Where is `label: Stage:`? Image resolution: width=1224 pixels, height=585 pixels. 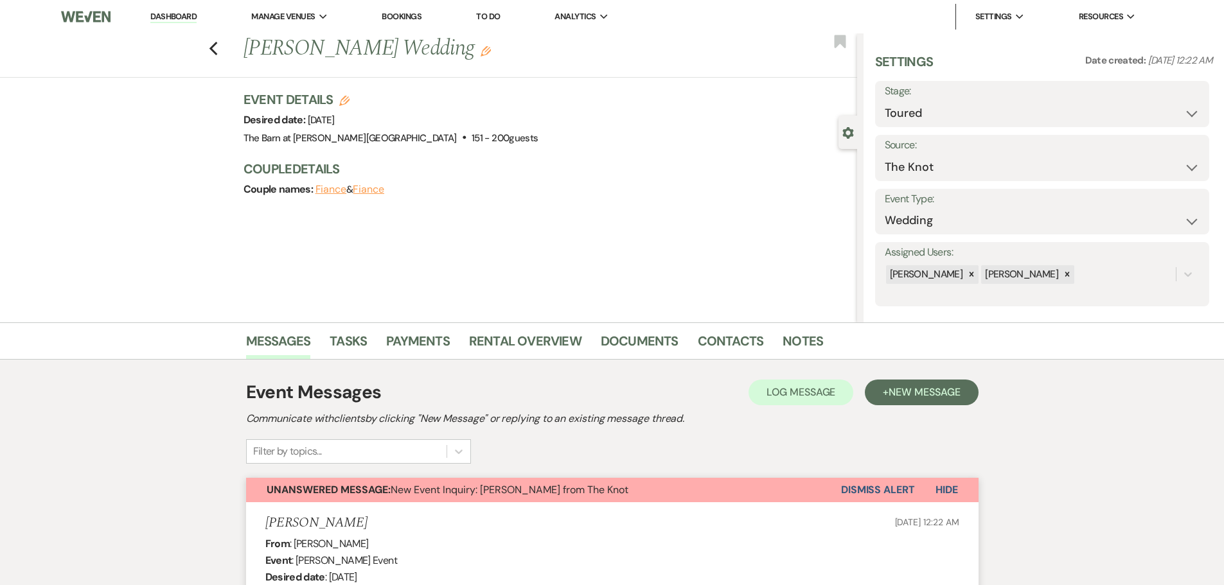
label: Stage: is located at coordinates (1042, 91).